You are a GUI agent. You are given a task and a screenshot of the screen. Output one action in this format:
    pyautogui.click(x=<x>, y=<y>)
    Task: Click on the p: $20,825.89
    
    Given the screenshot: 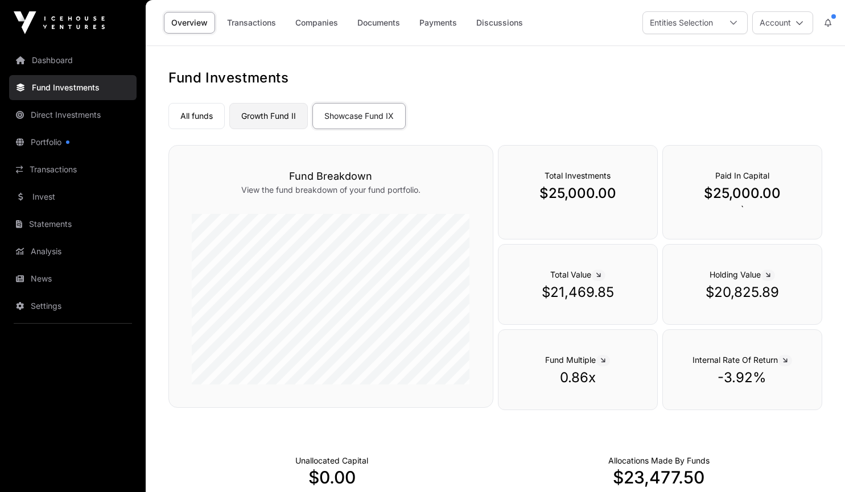 What is the action you would take?
    pyautogui.click(x=742, y=293)
    